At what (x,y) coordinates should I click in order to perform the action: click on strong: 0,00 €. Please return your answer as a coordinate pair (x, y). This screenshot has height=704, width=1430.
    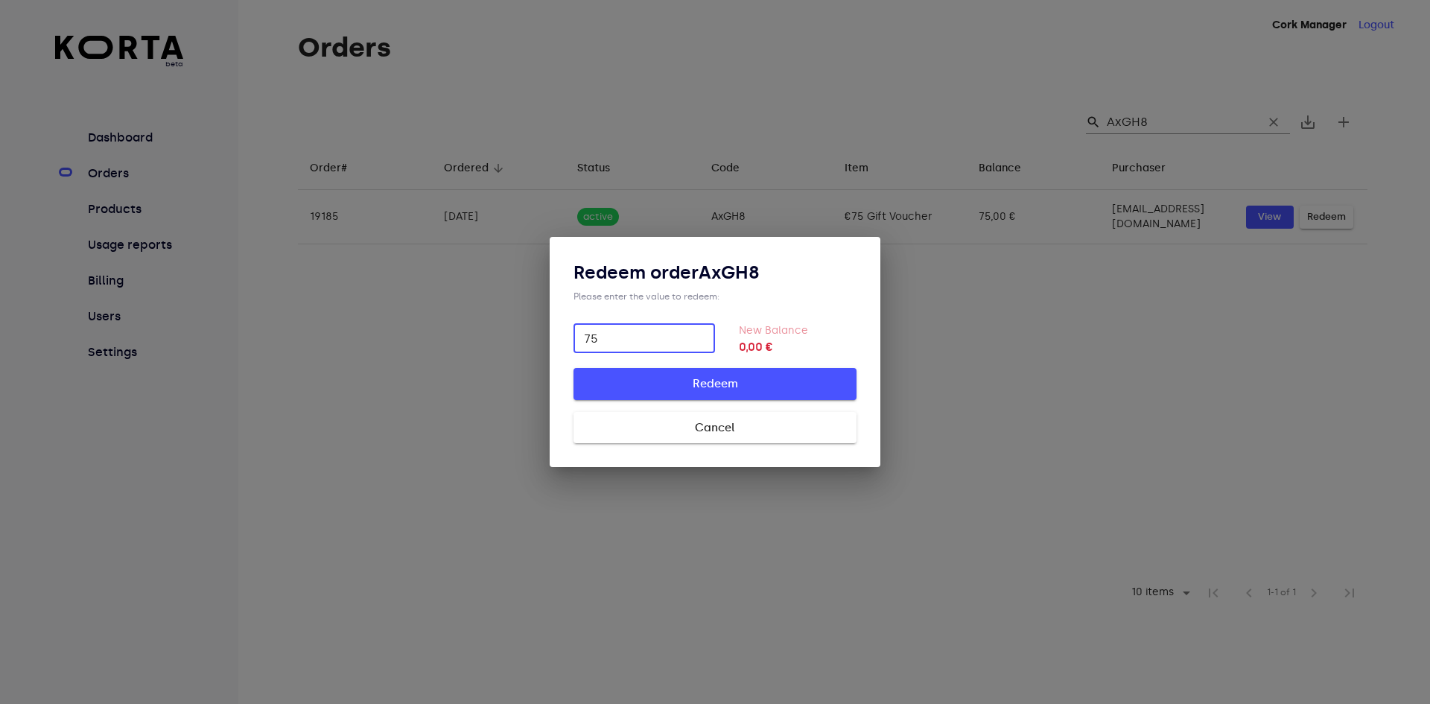
    Looking at the image, I should click on (798, 347).